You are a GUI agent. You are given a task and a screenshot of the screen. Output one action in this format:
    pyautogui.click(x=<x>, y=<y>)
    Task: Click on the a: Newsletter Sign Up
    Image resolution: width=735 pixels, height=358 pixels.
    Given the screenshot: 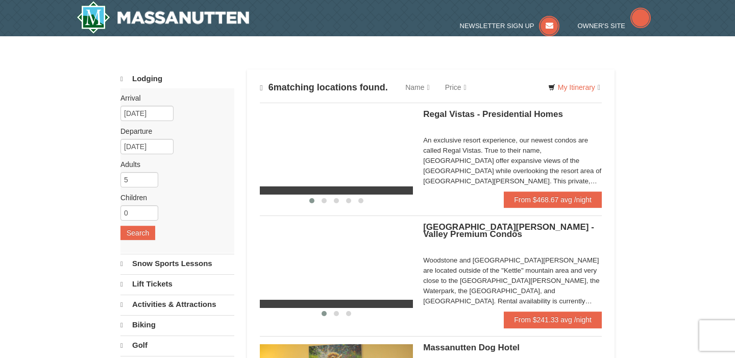 What is the action you would take?
    pyautogui.click(x=510, y=26)
    